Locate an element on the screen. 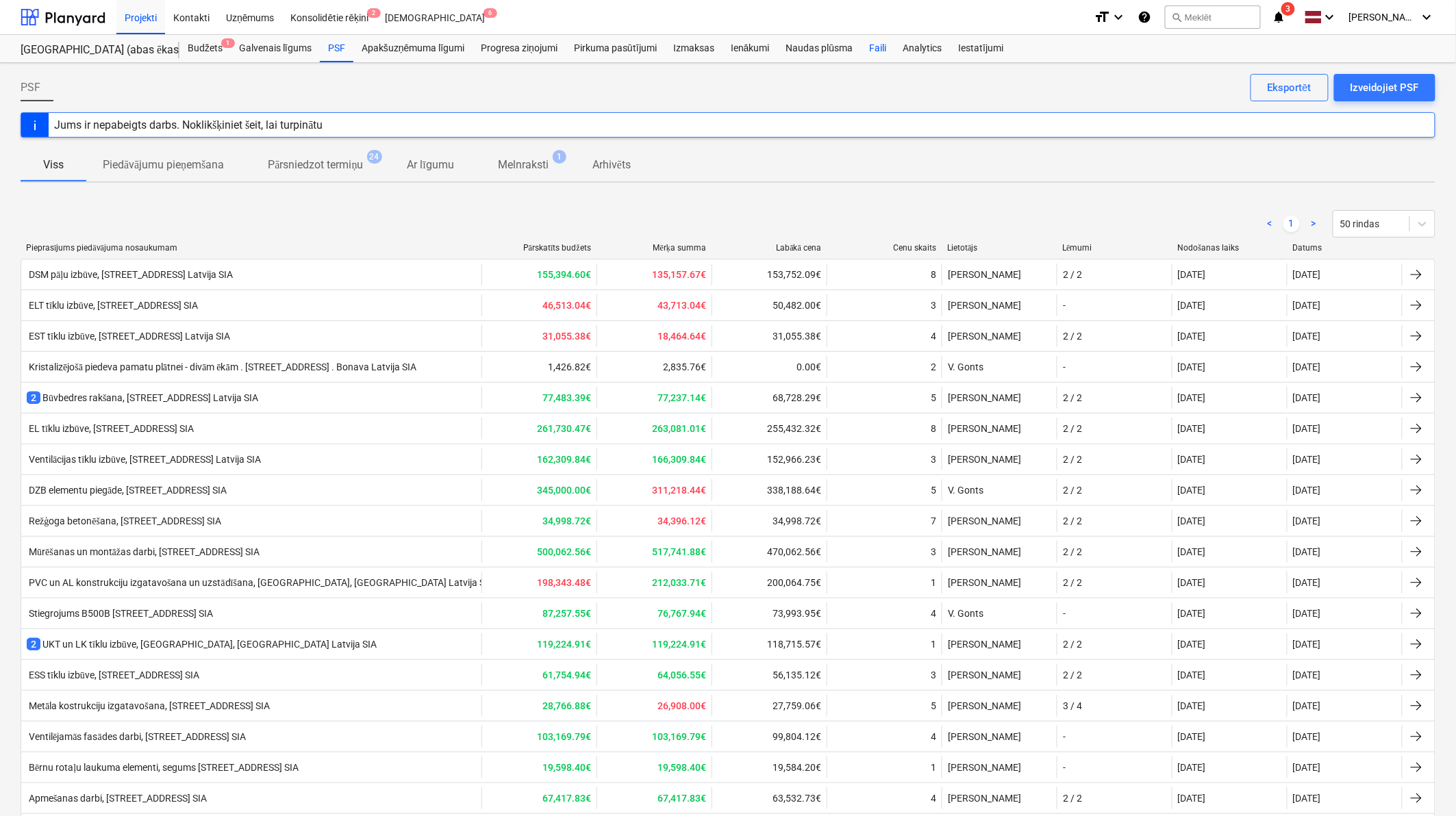  b: 43,713.04€ is located at coordinates (682, 305).